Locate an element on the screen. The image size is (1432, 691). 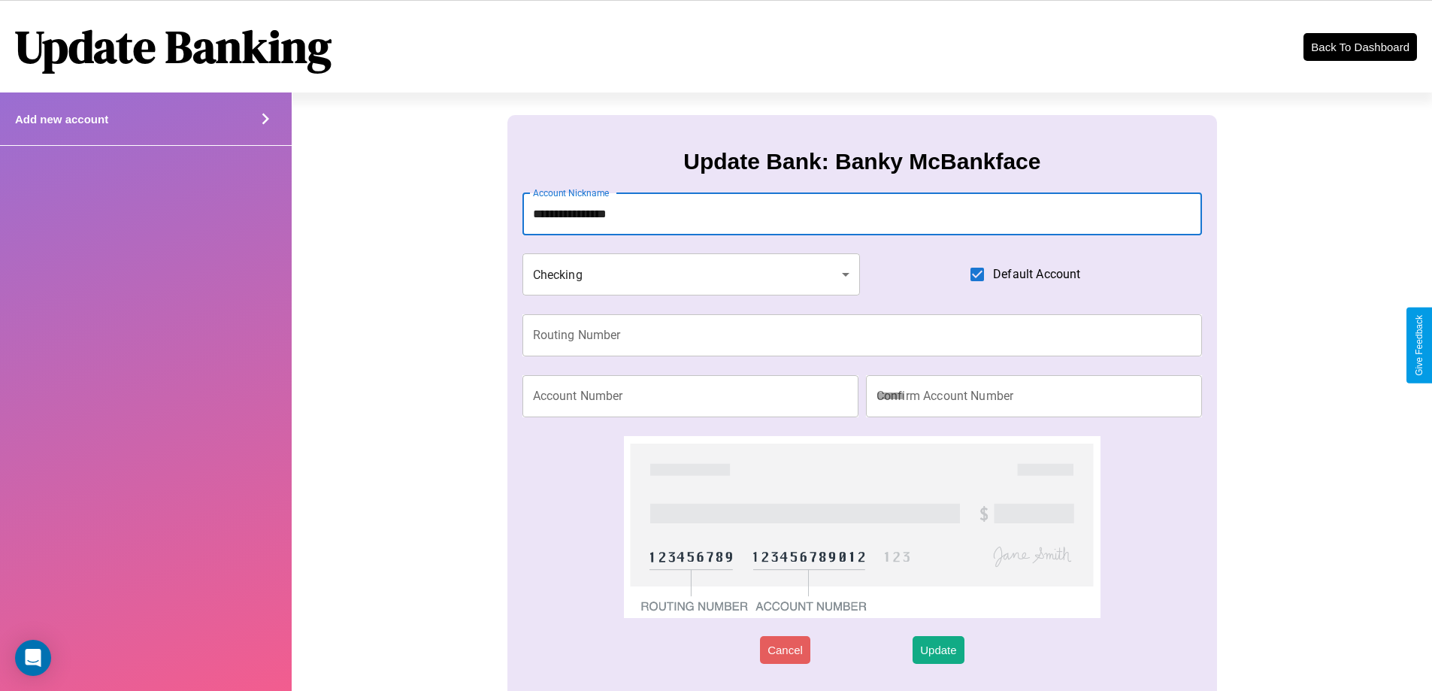
label: Account Nickname is located at coordinates (571, 192).